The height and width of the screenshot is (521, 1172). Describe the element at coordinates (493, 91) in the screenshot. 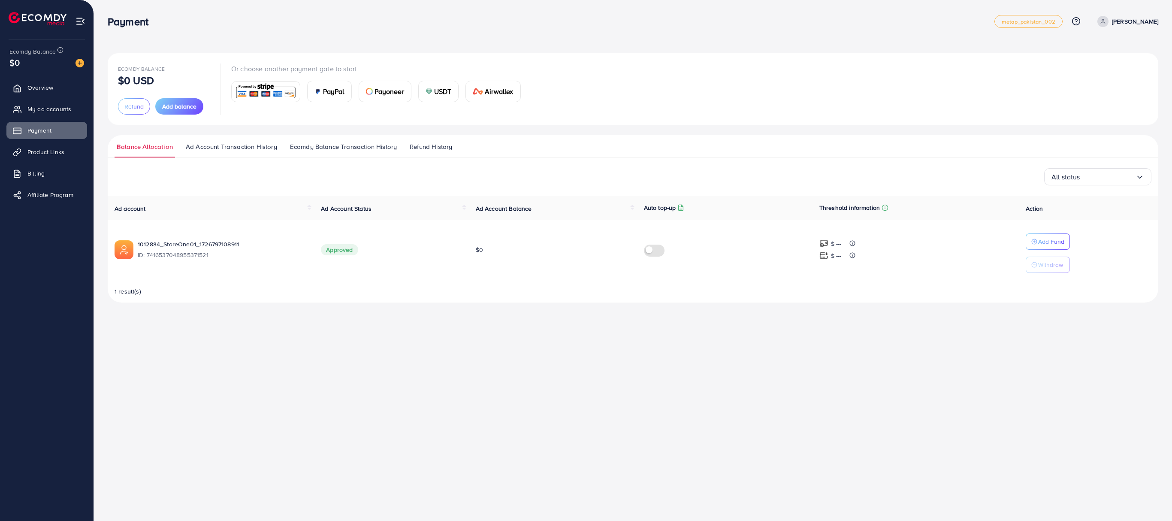

I see `a: cardAirwallex` at that location.